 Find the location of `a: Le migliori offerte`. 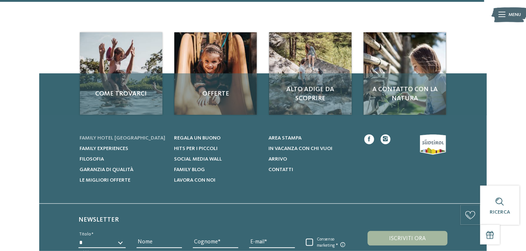

a: Le migliori offerte is located at coordinates (123, 180).